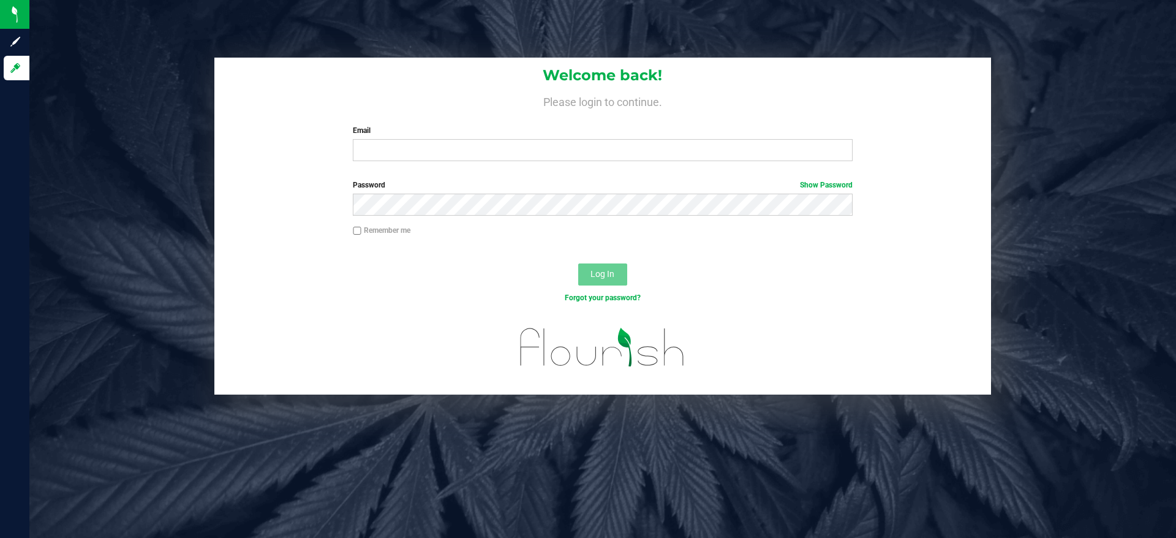 The width and height of the screenshot is (1176, 538). What do you see at coordinates (826, 185) in the screenshot?
I see `a: Show Password` at bounding box center [826, 185].